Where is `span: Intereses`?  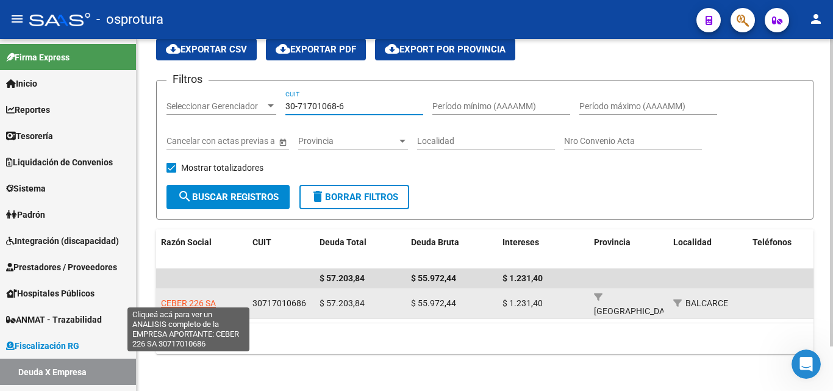 span: Intereses is located at coordinates (520, 242).